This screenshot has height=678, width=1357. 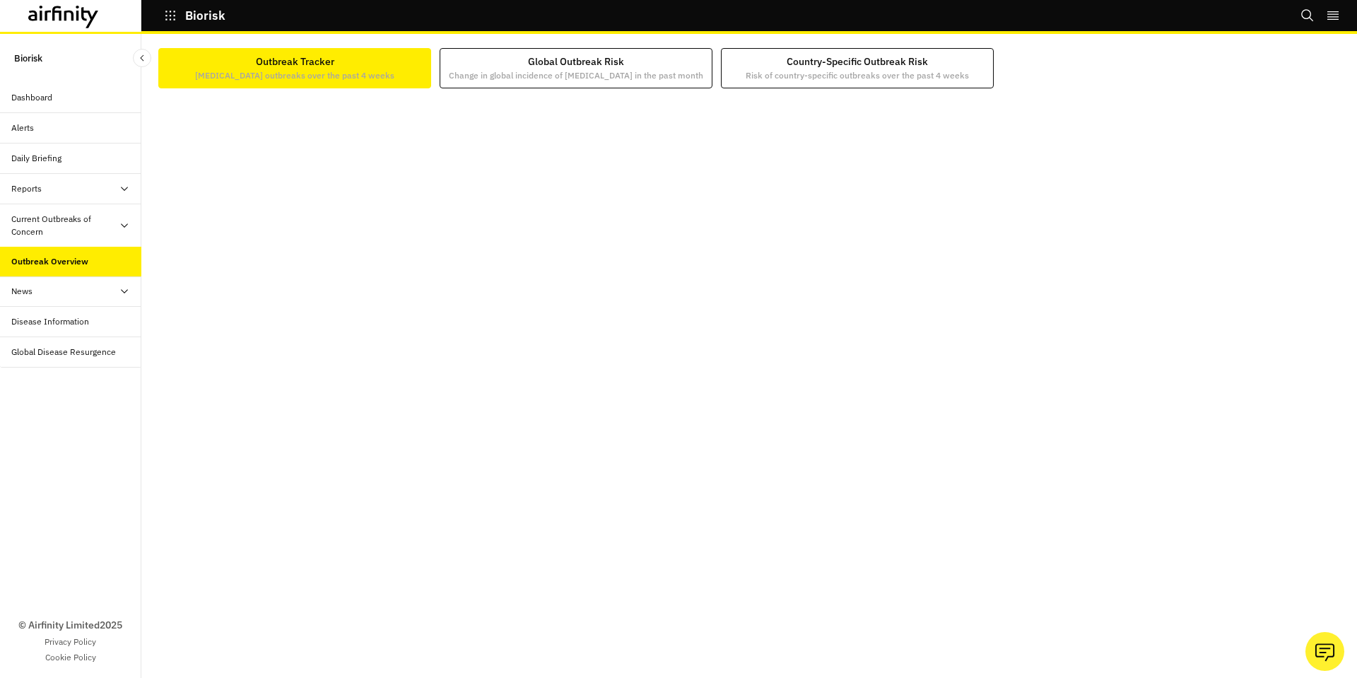 What do you see at coordinates (49, 261) in the screenshot?
I see `div: Outbreak Overview` at bounding box center [49, 261].